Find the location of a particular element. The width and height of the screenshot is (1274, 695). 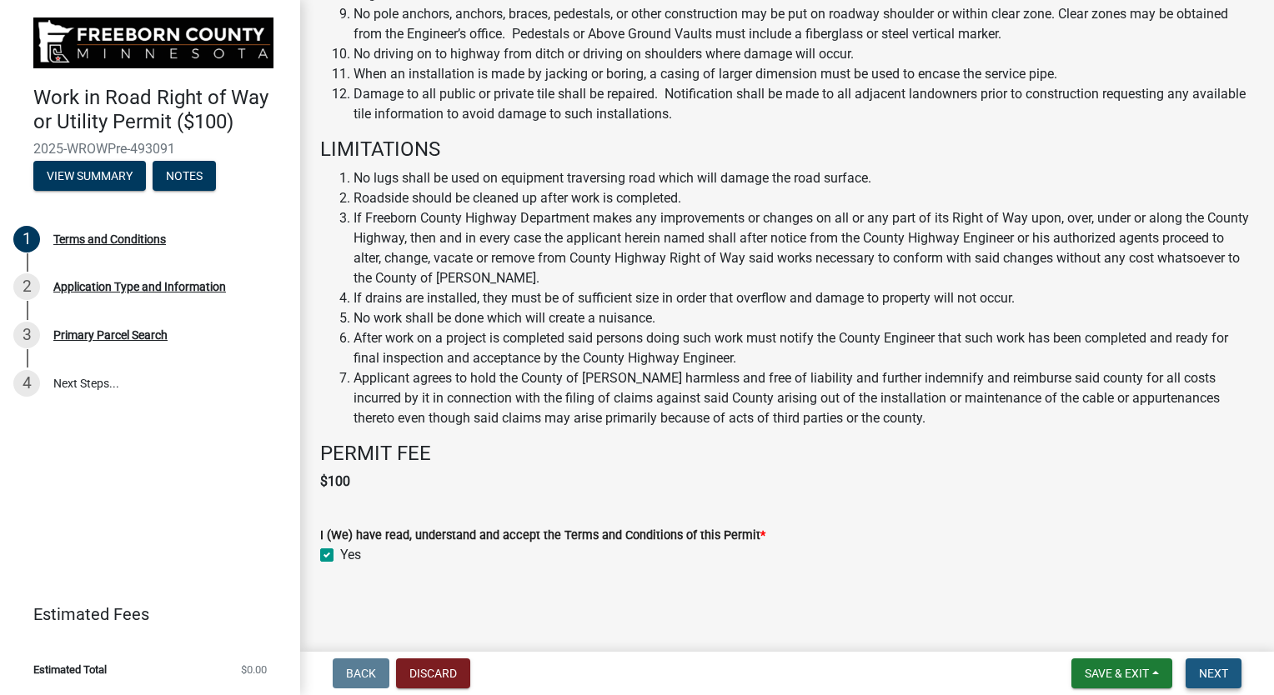

li: If Freeborn County Highway Department makes any improvements or changes on all or any part of its... is located at coordinates (804, 248).